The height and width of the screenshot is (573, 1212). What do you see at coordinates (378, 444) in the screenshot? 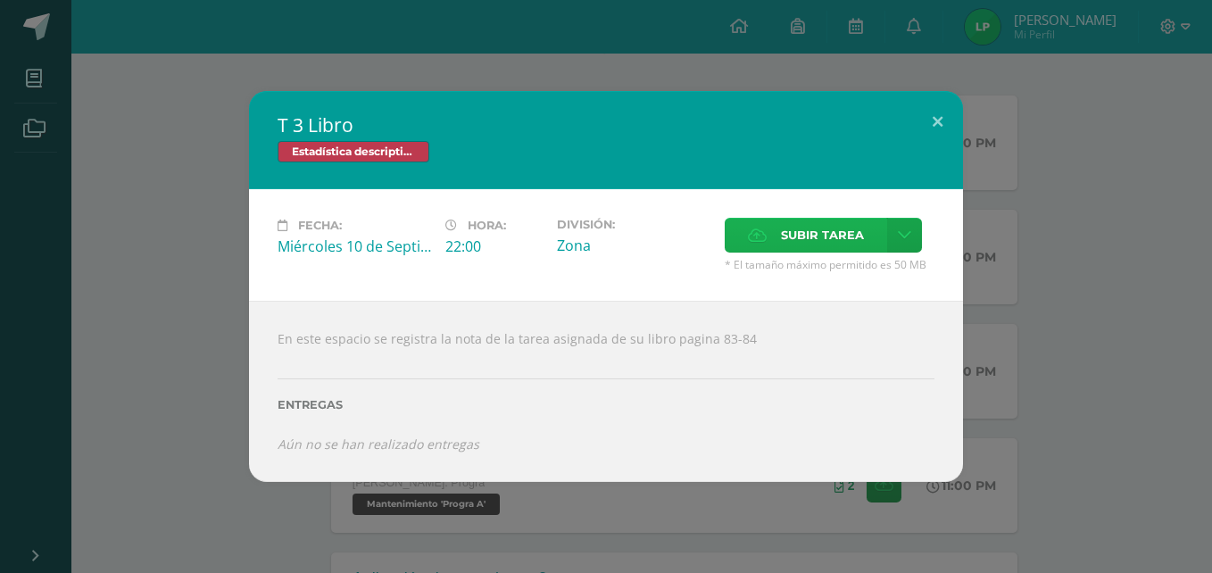
I see `i: Aún no se han realizado entregas` at bounding box center [378, 444].